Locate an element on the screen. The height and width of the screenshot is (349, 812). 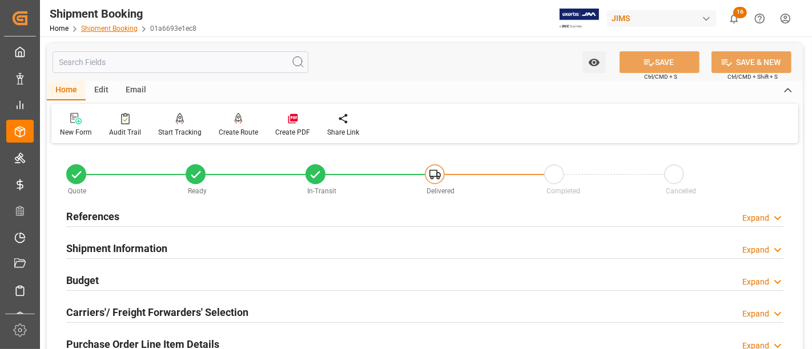
span: Ctrl/CMD + Shift + S is located at coordinates (753, 77).